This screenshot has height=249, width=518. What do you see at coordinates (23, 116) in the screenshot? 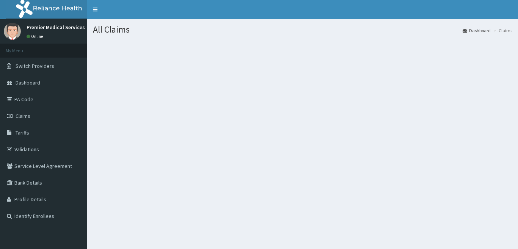
I see `span: Claims` at bounding box center [23, 116].